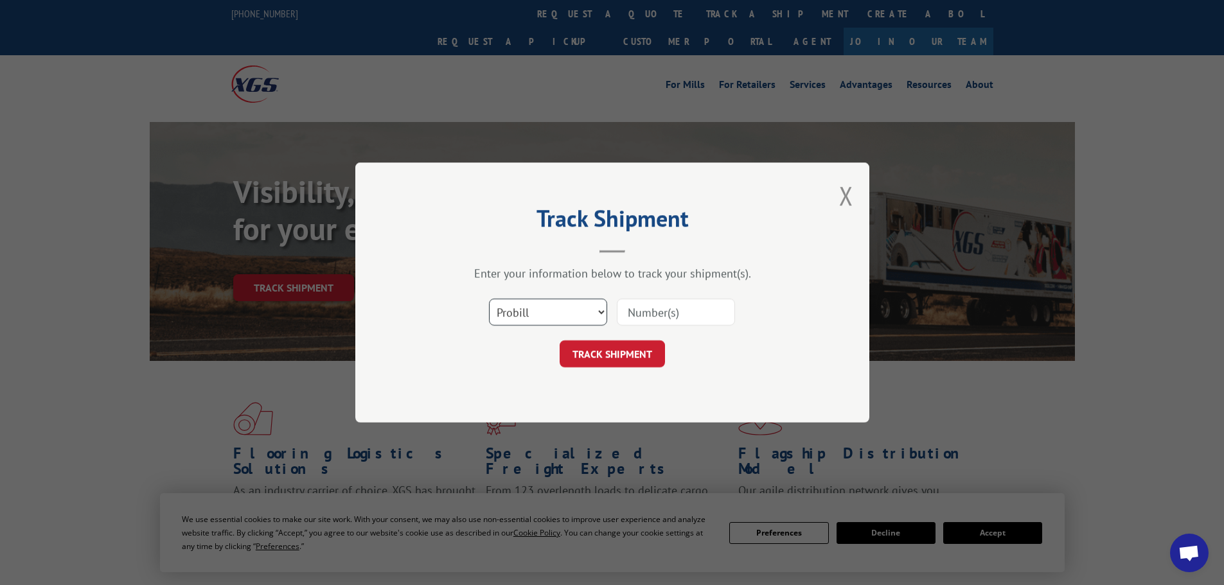 This screenshot has height=585, width=1224. What do you see at coordinates (612, 354) in the screenshot?
I see `button: TRACK SHIPMENT` at bounding box center [612, 354].